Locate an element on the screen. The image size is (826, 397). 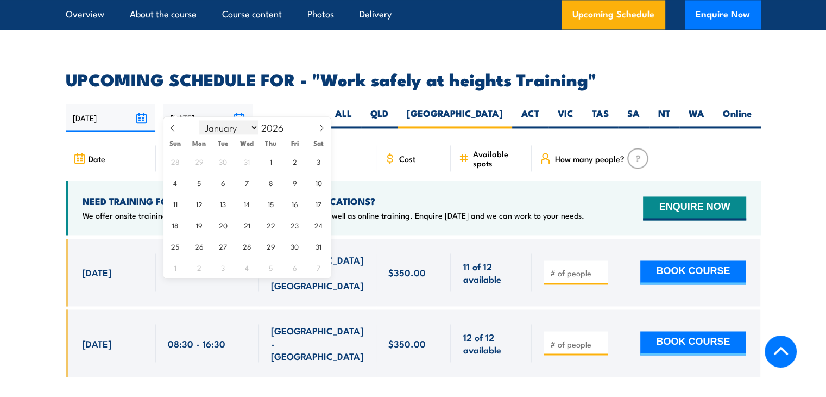
span: January 28, 2026 is located at coordinates (247, 246).